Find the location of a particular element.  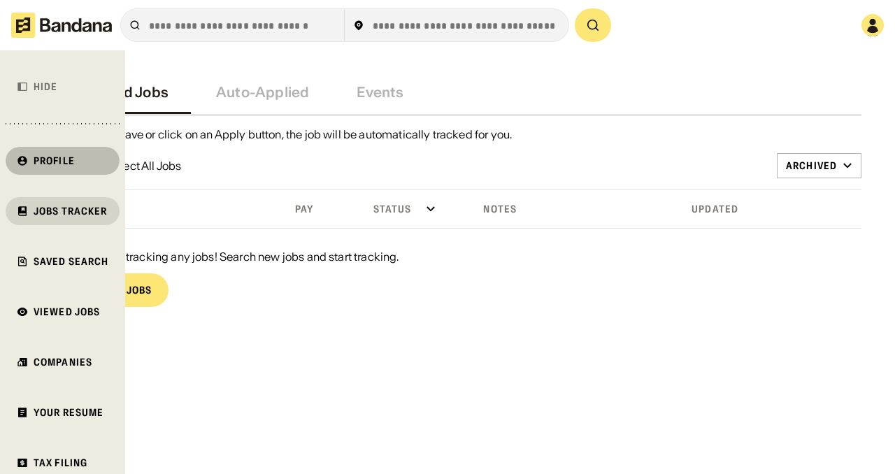

div: Saved Jobs is located at coordinates (129, 92).